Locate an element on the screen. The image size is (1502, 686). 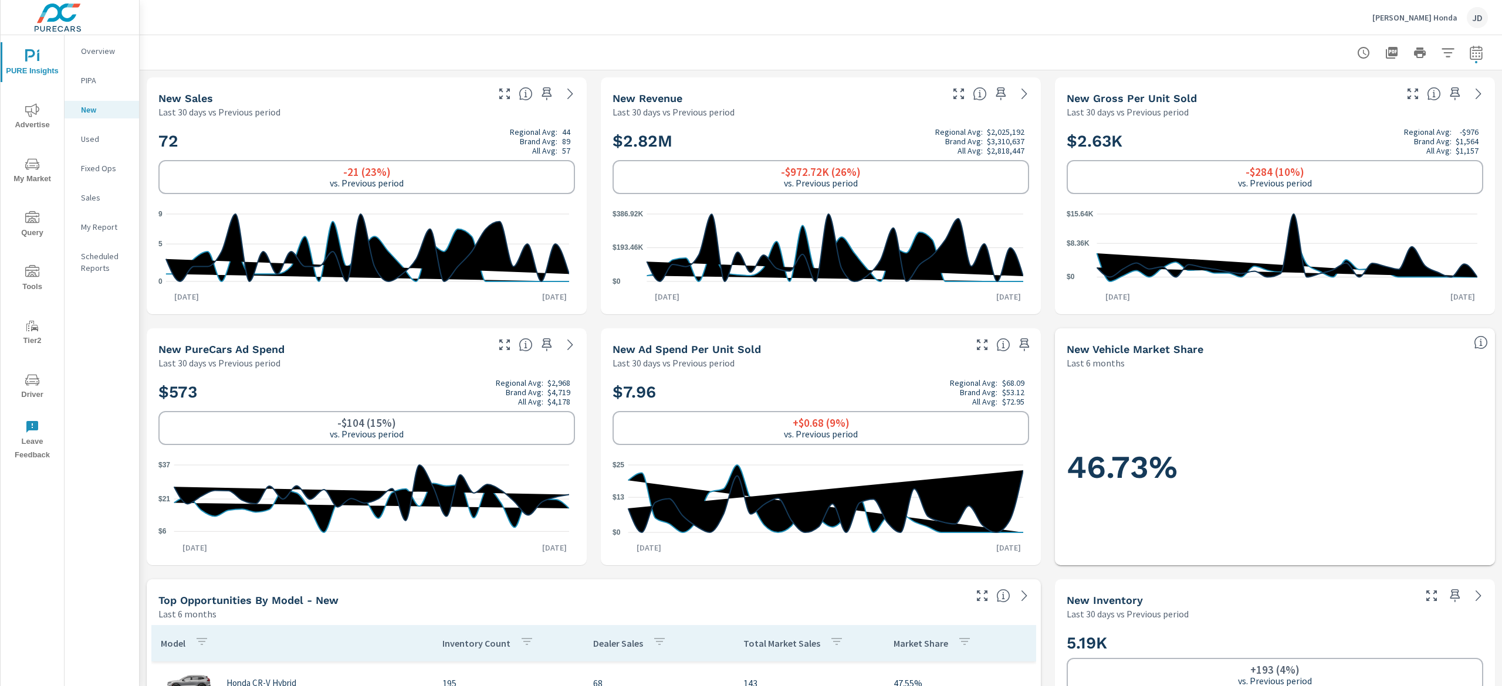
text: $37 is located at coordinates (164, 465).